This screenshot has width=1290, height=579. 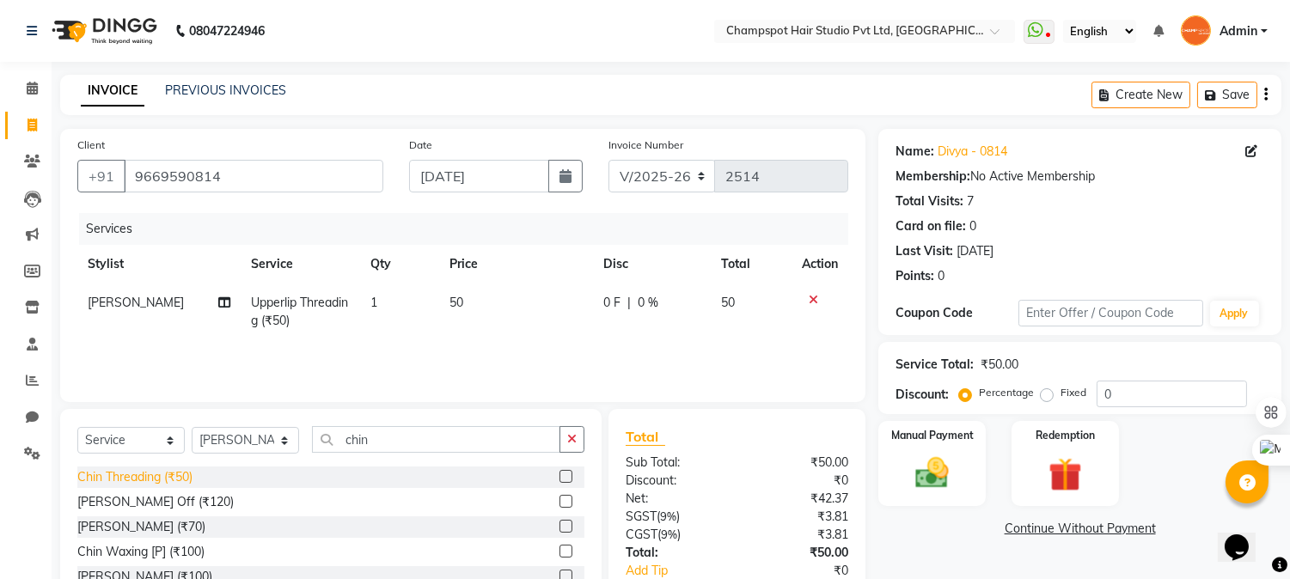 What do you see at coordinates (914, 151) in the screenshot?
I see `div: Name:` at bounding box center [914, 151].